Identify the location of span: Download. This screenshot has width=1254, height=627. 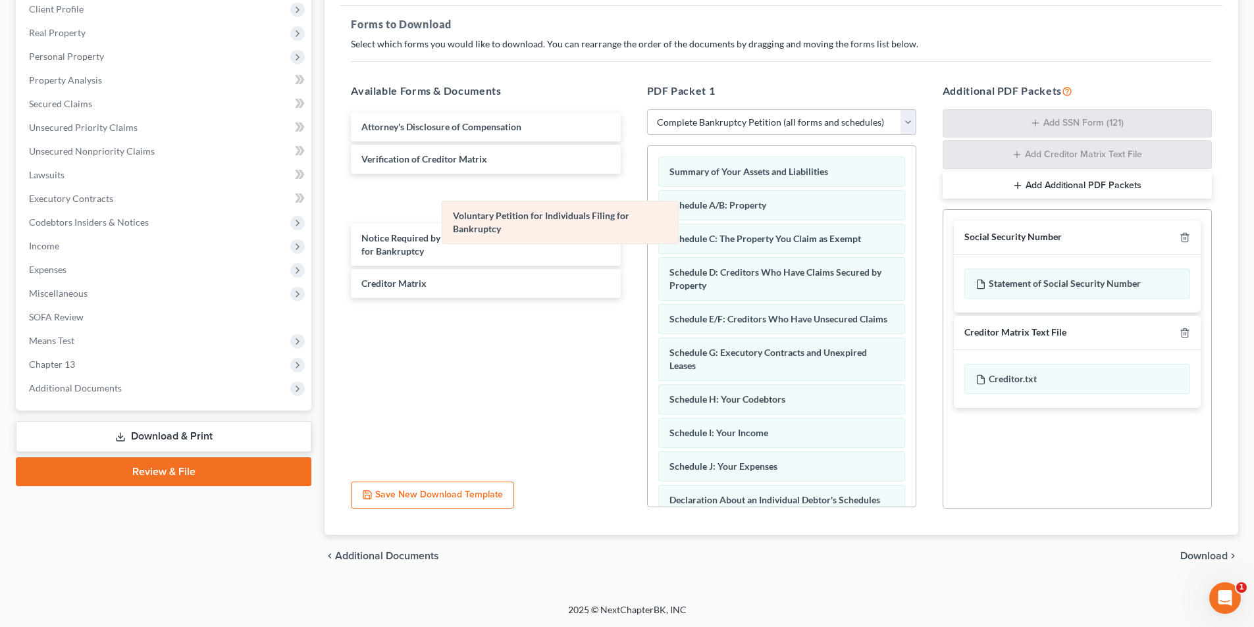
(1204, 556).